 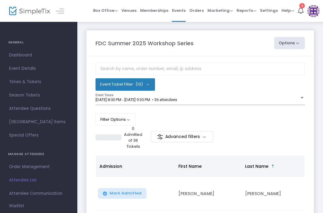 What do you see at coordinates (125, 84) in the screenshot?
I see `button: Event Ticket Filter(13)` at bounding box center [125, 84].